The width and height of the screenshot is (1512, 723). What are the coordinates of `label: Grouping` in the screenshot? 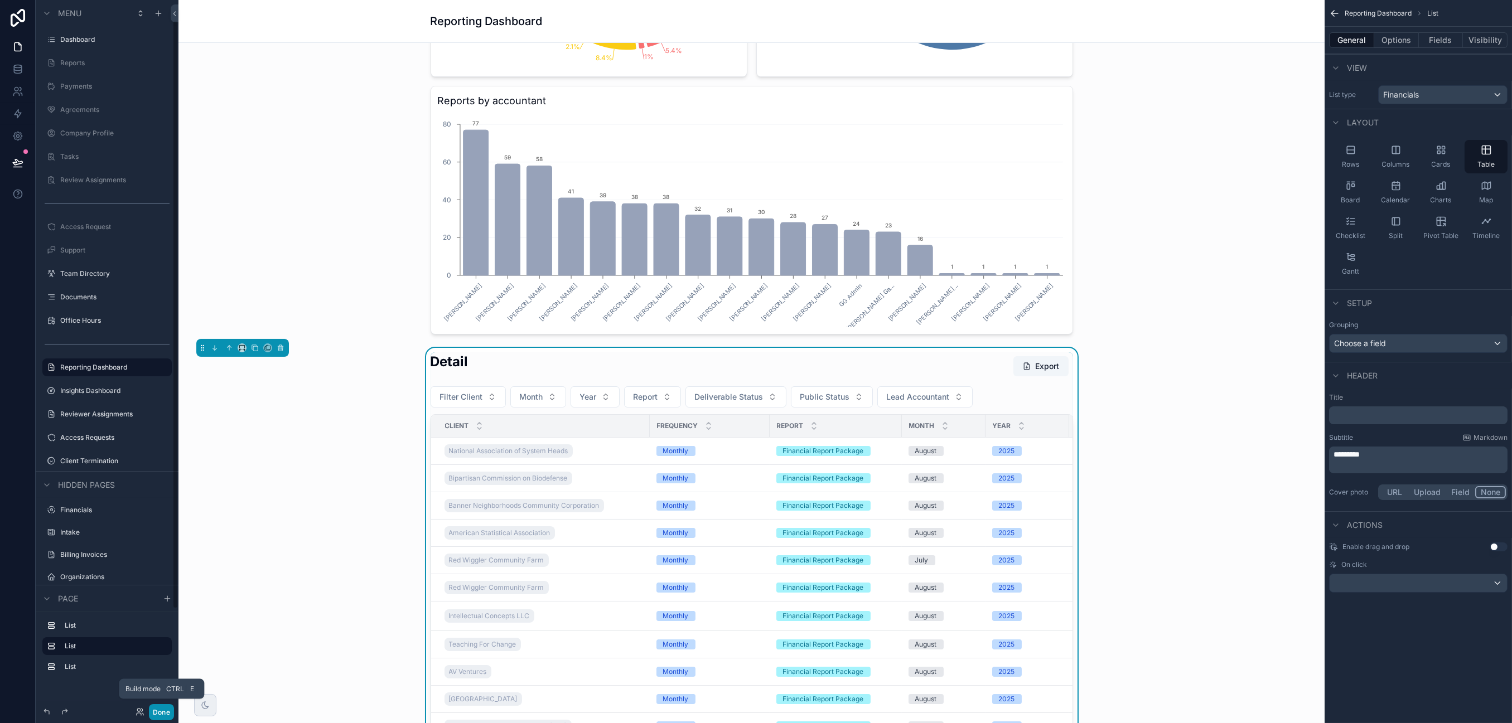 It's located at (1343, 325).